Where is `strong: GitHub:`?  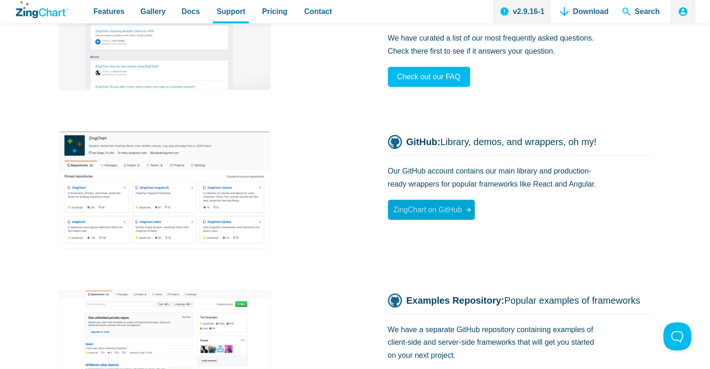 strong: GitHub: is located at coordinates (423, 142).